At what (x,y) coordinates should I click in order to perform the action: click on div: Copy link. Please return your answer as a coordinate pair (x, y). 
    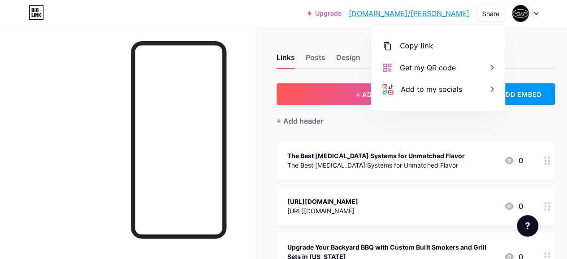
    Looking at the image, I should click on (417, 46).